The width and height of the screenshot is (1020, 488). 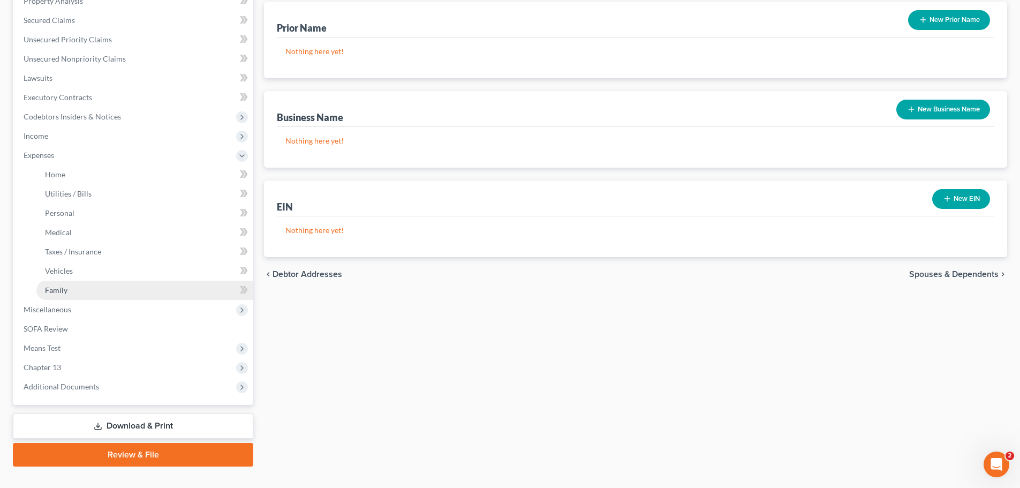 I want to click on i: chevron_left, so click(x=268, y=274).